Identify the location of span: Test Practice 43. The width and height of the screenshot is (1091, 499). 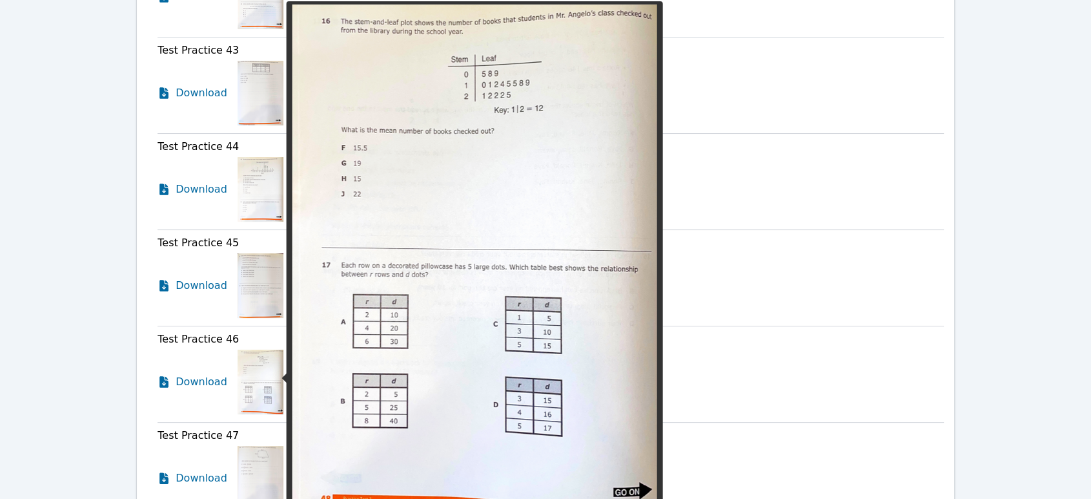
(198, 50).